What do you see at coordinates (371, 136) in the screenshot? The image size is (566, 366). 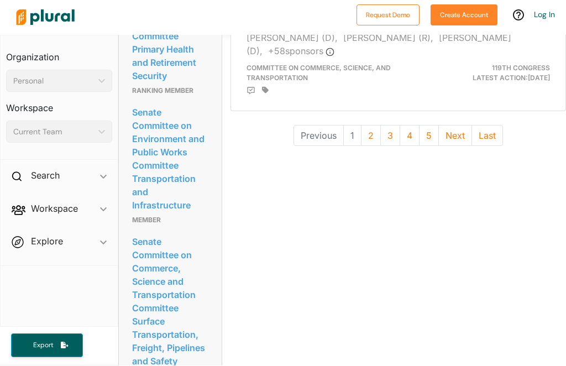 I see `button: 2` at bounding box center [371, 136].